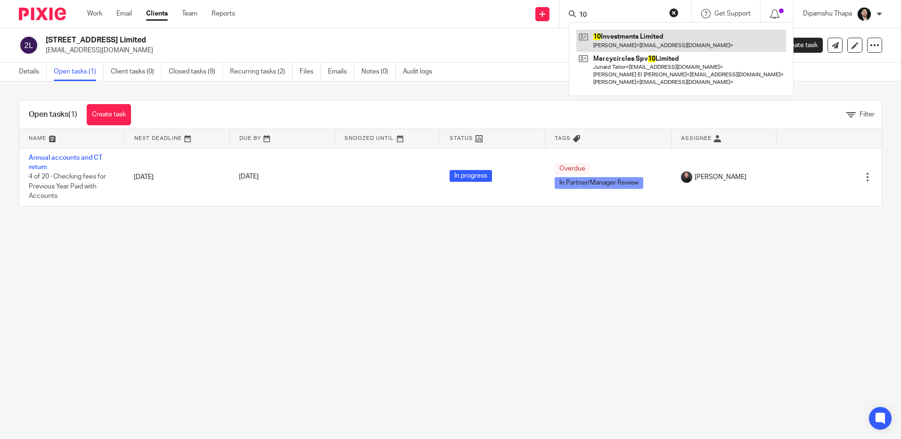 This screenshot has width=901, height=439. What do you see at coordinates (196, 72) in the screenshot?
I see `a: Closed tasks (9)` at bounding box center [196, 72].